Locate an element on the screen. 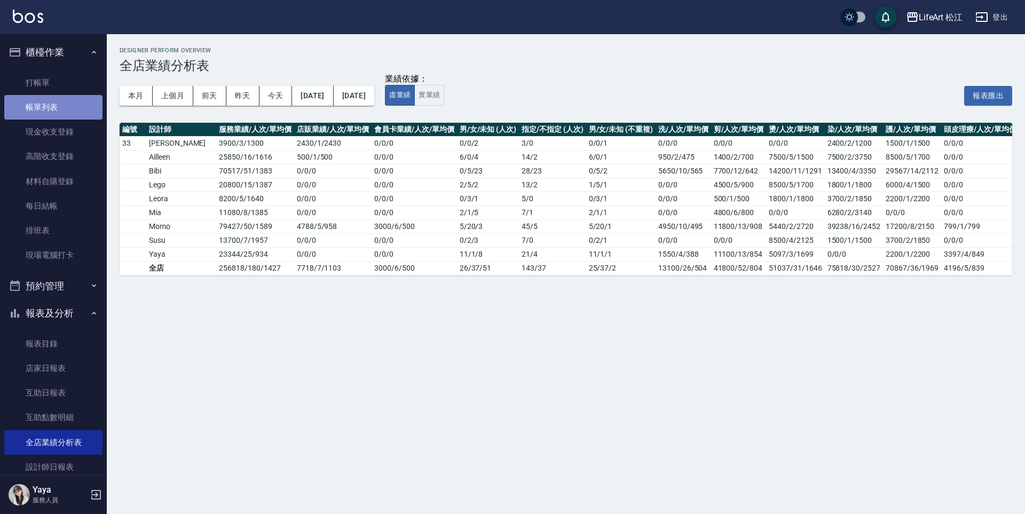 This screenshot has height=514, width=1025. button: 報表匯出 is located at coordinates (988, 96).